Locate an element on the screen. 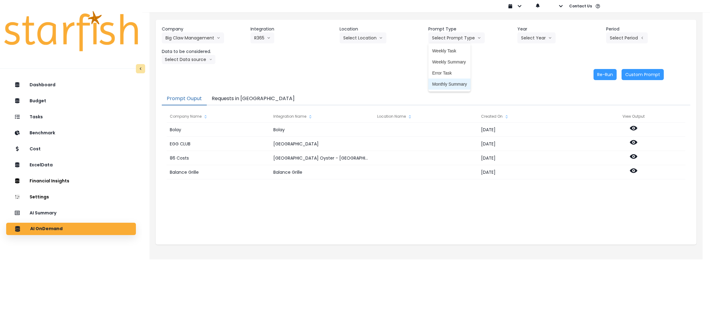 This screenshot has width=710, height=321. button: AI OnDemand is located at coordinates (71, 229).